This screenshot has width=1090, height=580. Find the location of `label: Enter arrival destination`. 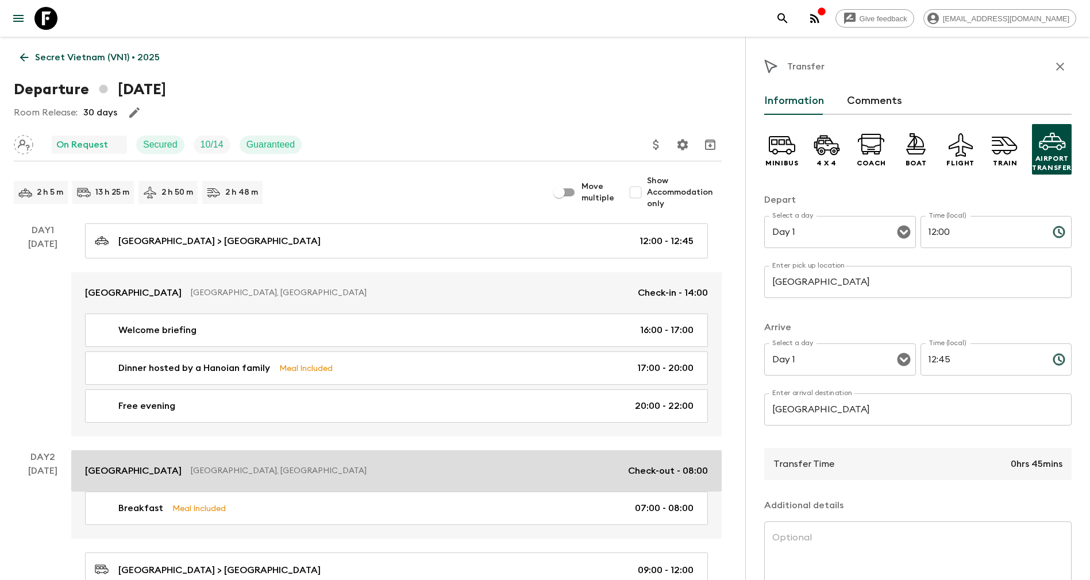

label: Enter arrival destination is located at coordinates (812, 393).